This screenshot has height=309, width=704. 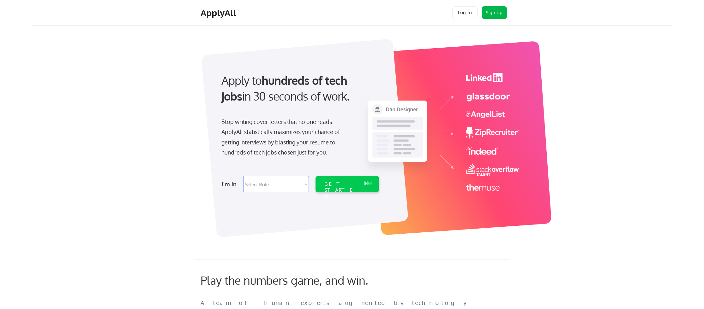 I want to click on div: I'm in, so click(x=230, y=184).